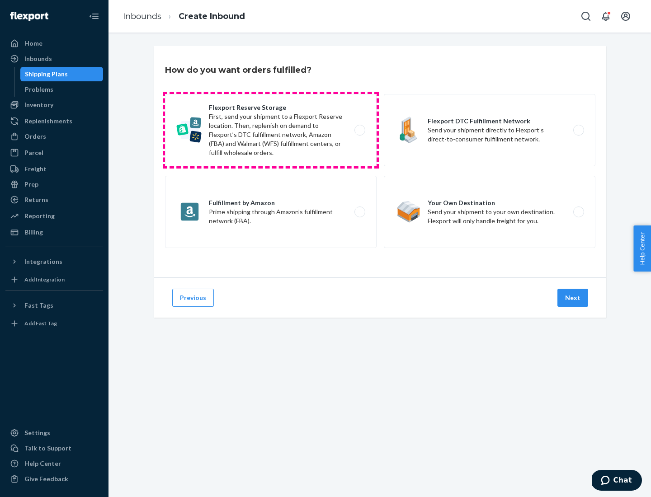 The width and height of the screenshot is (651, 497). Describe the element at coordinates (54, 433) in the screenshot. I see `a: Settings` at that location.